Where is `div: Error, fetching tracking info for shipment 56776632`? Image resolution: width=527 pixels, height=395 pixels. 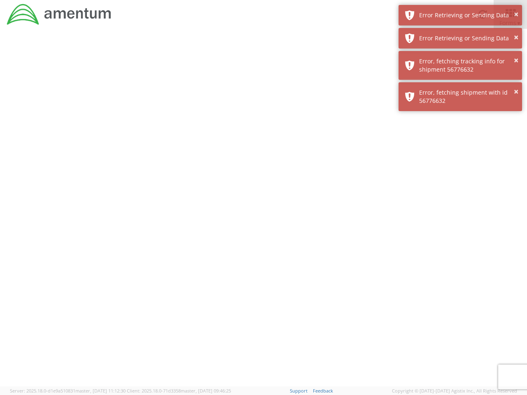
div: Error, fetching tracking info for shipment 56776632 is located at coordinates (467, 65).